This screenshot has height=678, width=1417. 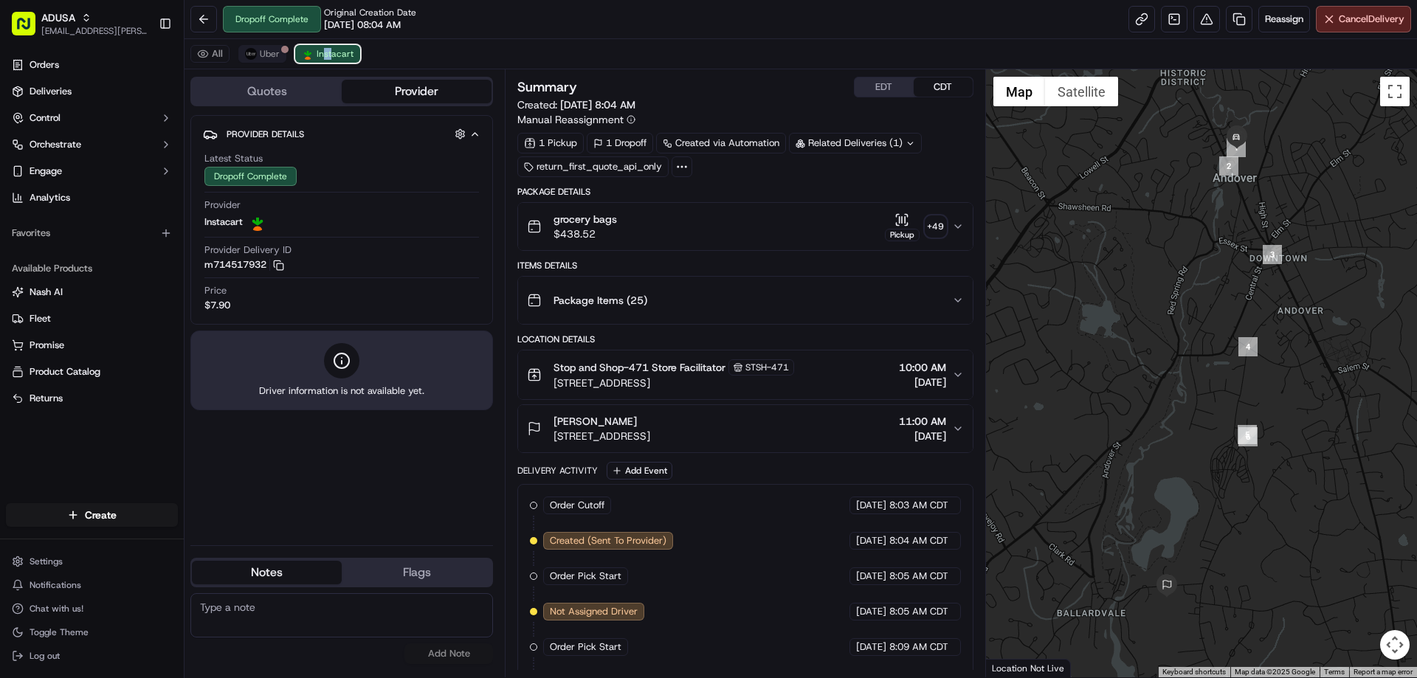 What do you see at coordinates (248, 250) in the screenshot?
I see `span: Provider Delivery ID` at bounding box center [248, 250].